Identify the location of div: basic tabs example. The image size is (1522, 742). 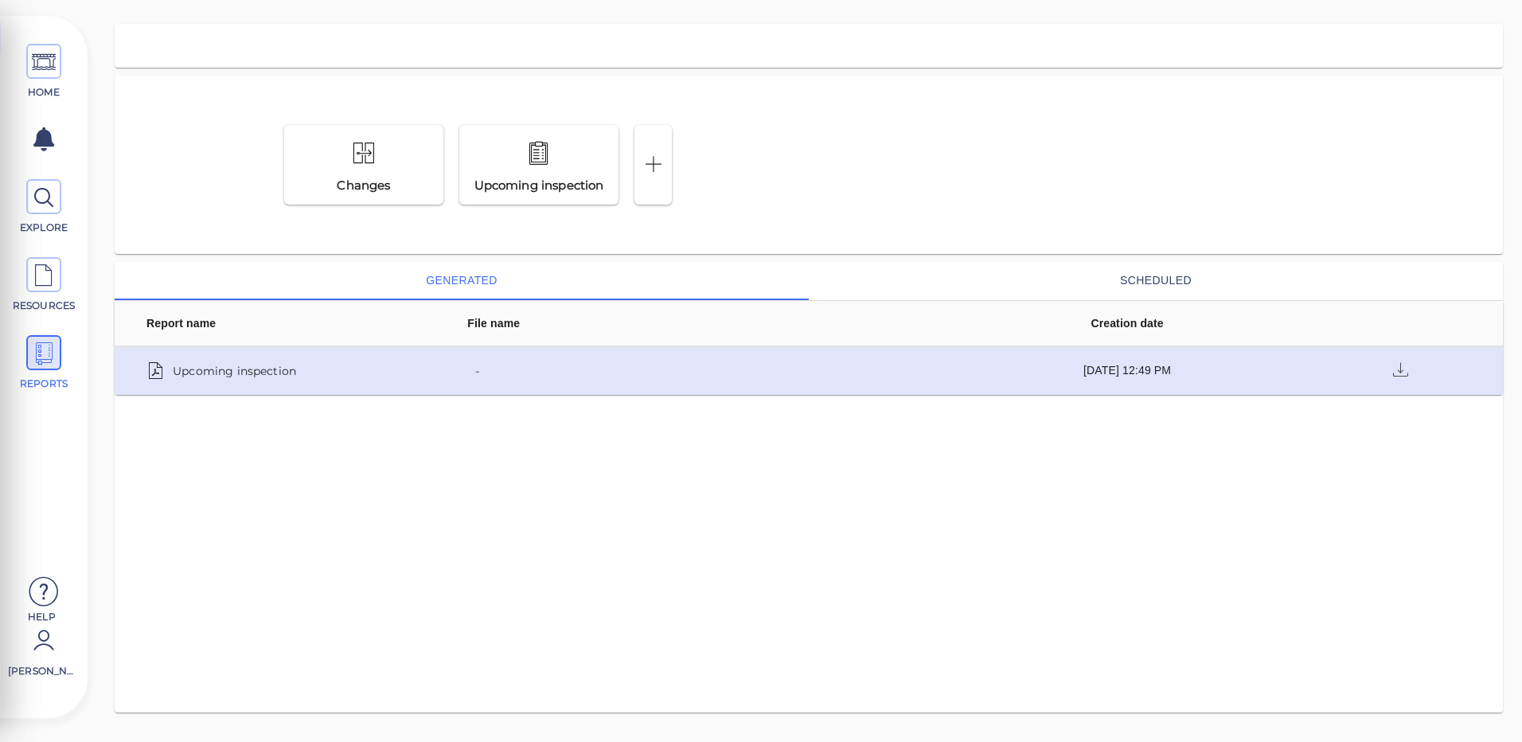
(809, 281).